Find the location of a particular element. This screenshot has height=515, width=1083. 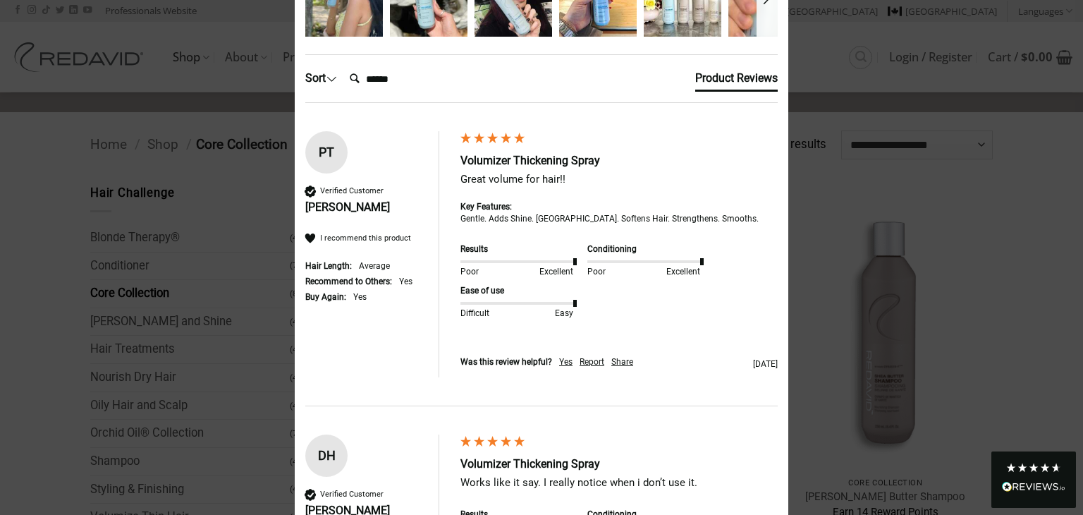

div: Reviews Tabs is located at coordinates (736, 84).